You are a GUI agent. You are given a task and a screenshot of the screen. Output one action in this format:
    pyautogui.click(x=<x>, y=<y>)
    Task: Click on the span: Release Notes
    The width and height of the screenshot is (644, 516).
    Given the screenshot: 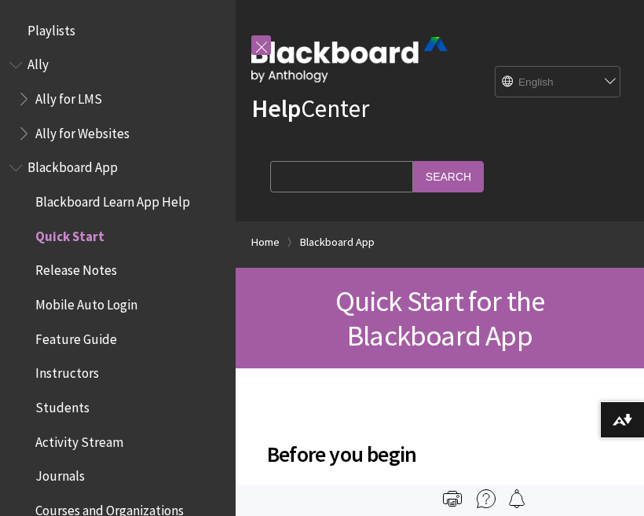 What is the action you would take?
    pyautogui.click(x=76, y=268)
    